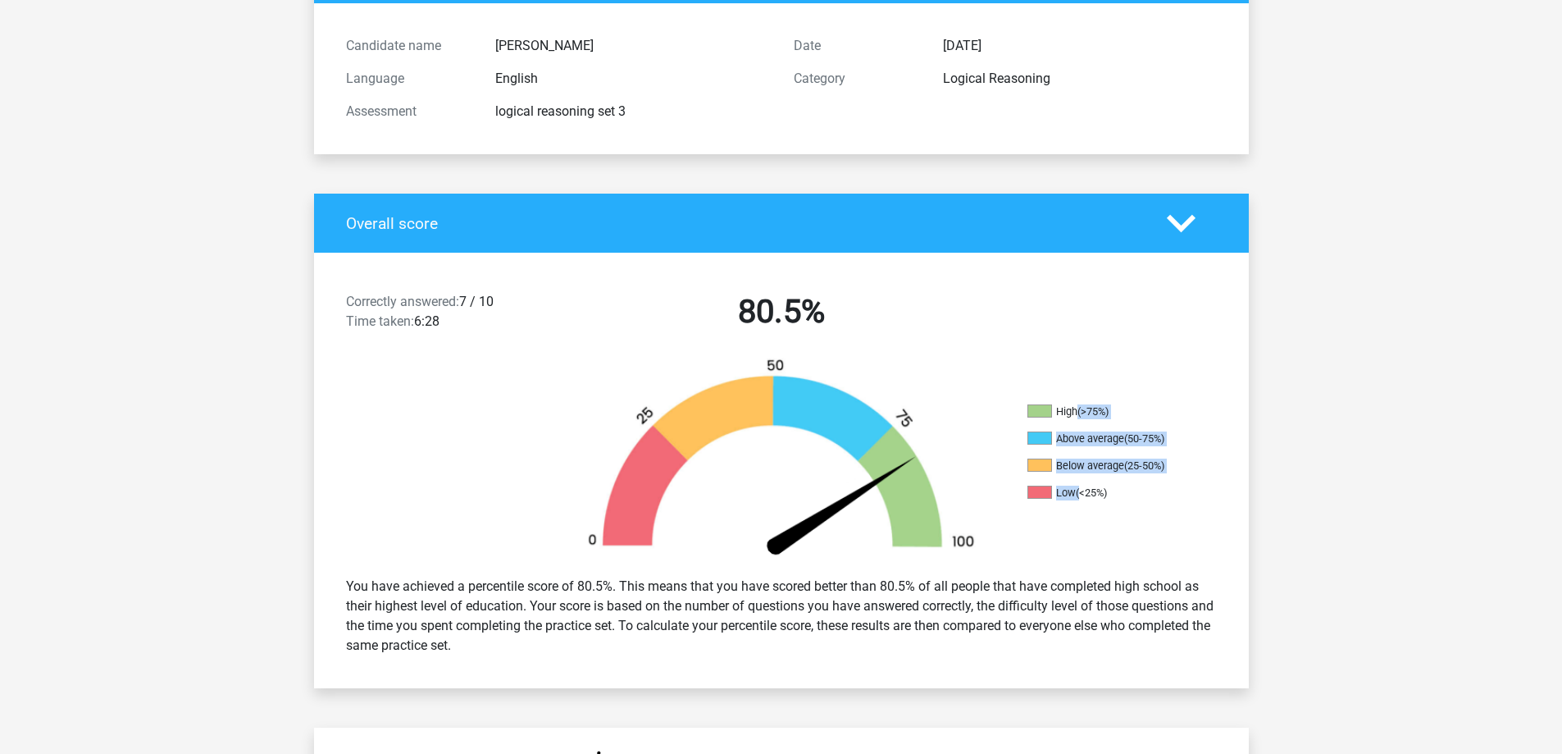 This screenshot has width=1562, height=754. What do you see at coordinates (1144, 438) in the screenshot?
I see `div: (50-75%)` at bounding box center [1144, 438].